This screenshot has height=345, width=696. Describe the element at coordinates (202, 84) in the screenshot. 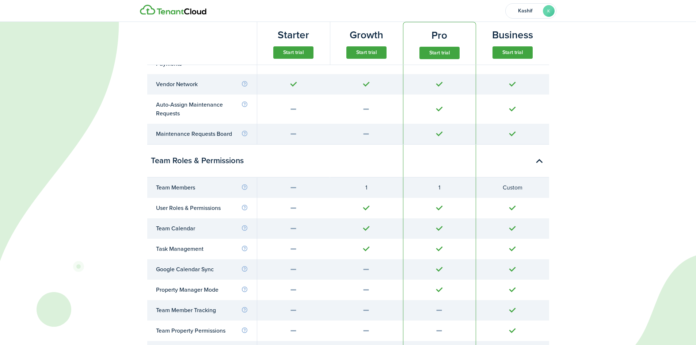

I see `div: Vendor Network` at that location.